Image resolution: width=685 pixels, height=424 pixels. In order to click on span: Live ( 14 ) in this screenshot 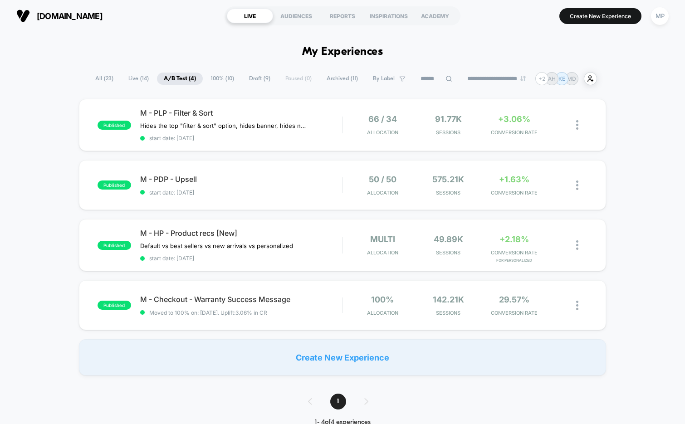, I will do `click(138, 78)`.